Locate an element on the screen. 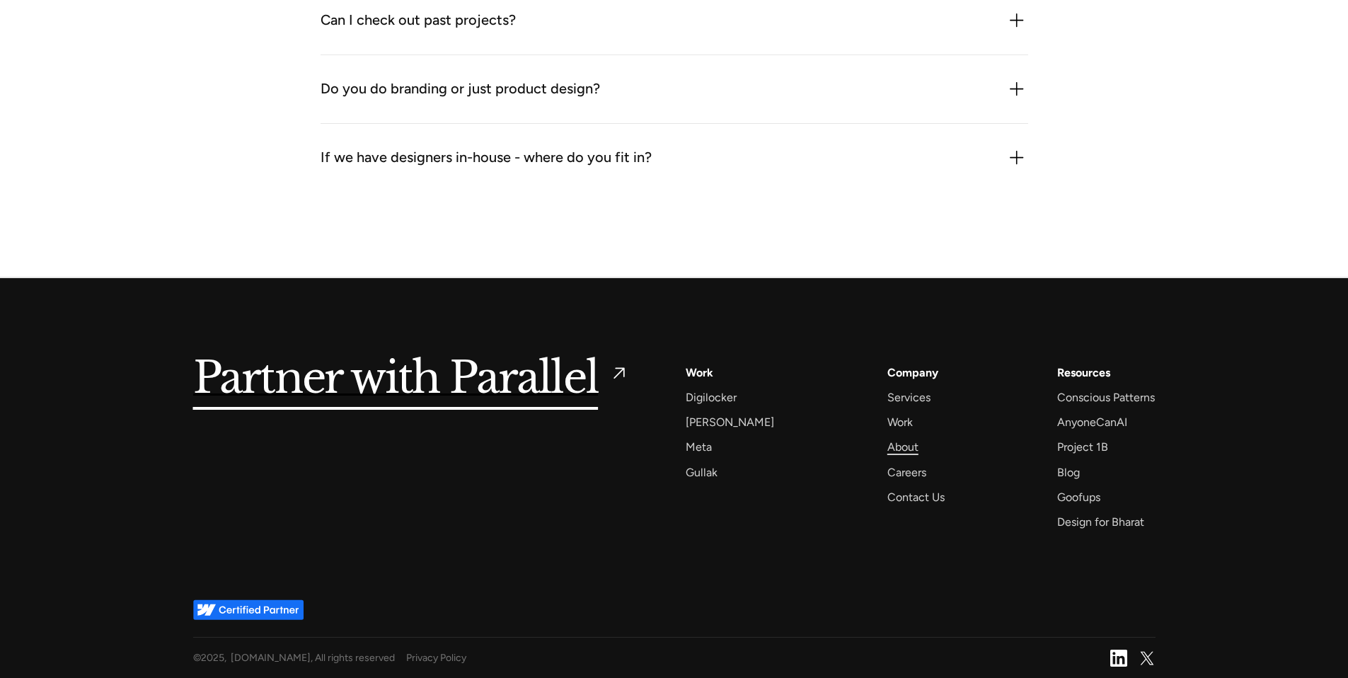 The height and width of the screenshot is (678, 1348). div: AnyoneCanAI is located at coordinates (1092, 422).